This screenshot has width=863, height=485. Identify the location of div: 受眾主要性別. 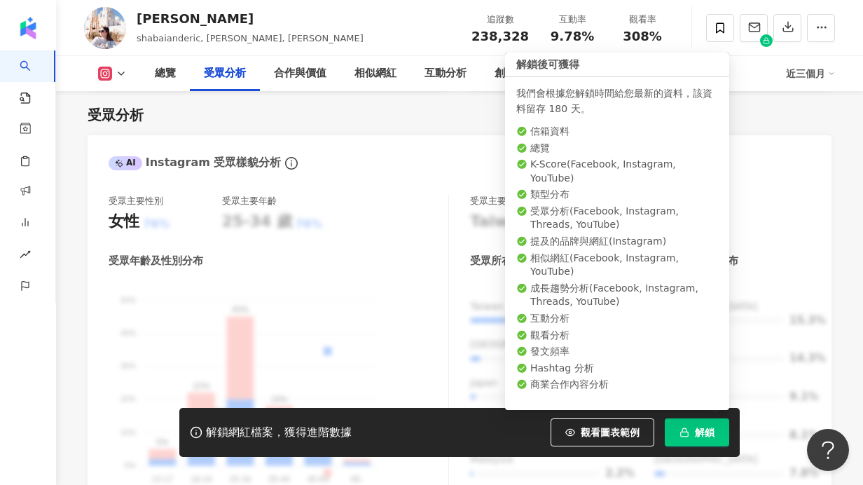
(136, 201).